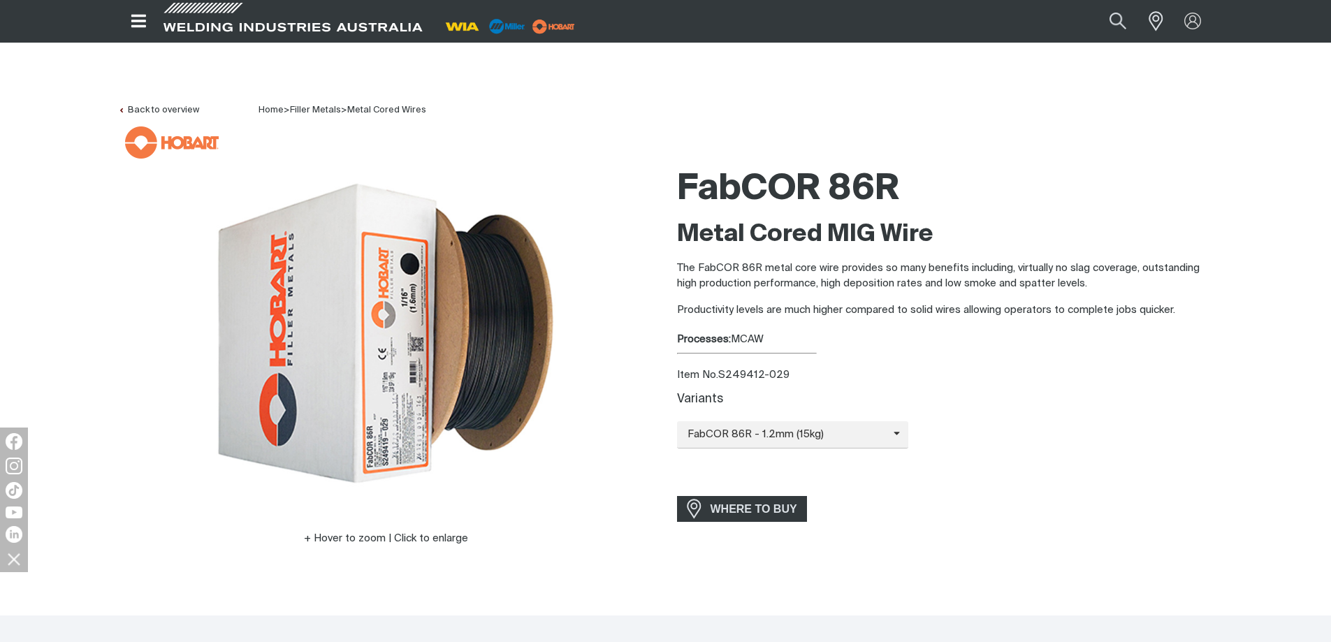 Image resolution: width=1331 pixels, height=642 pixels. What do you see at coordinates (386, 335) in the screenshot?
I see `img: FabCOR 86R` at bounding box center [386, 335].